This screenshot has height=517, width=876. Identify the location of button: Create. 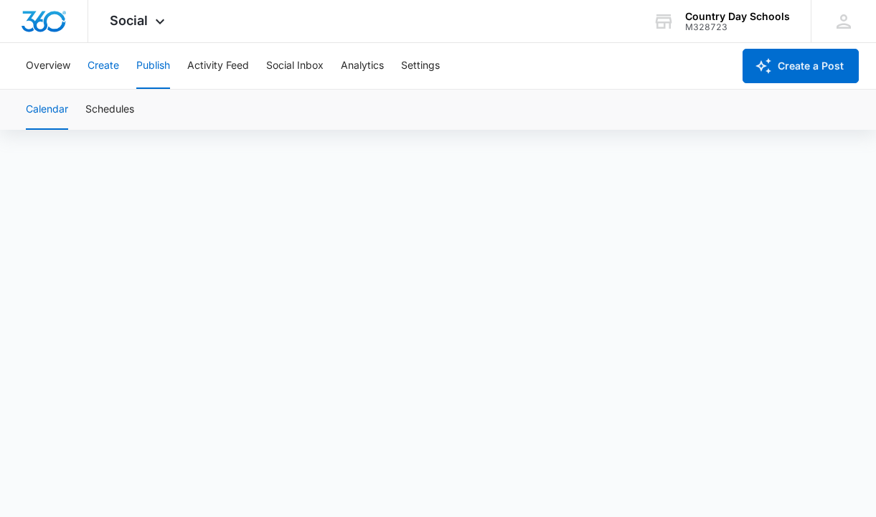
(103, 66).